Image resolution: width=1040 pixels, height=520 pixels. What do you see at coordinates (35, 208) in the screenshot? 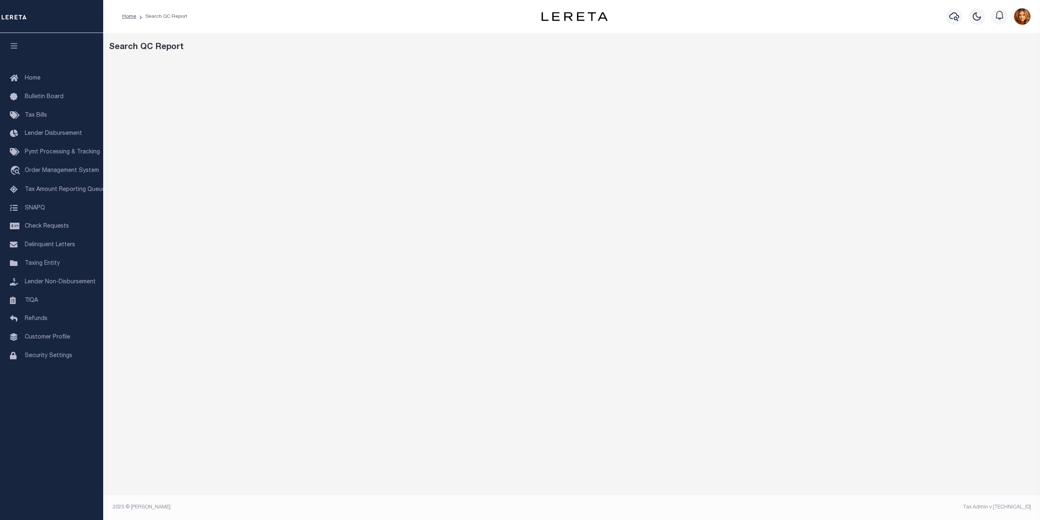
I see `span: SNAPQ` at bounding box center [35, 208].